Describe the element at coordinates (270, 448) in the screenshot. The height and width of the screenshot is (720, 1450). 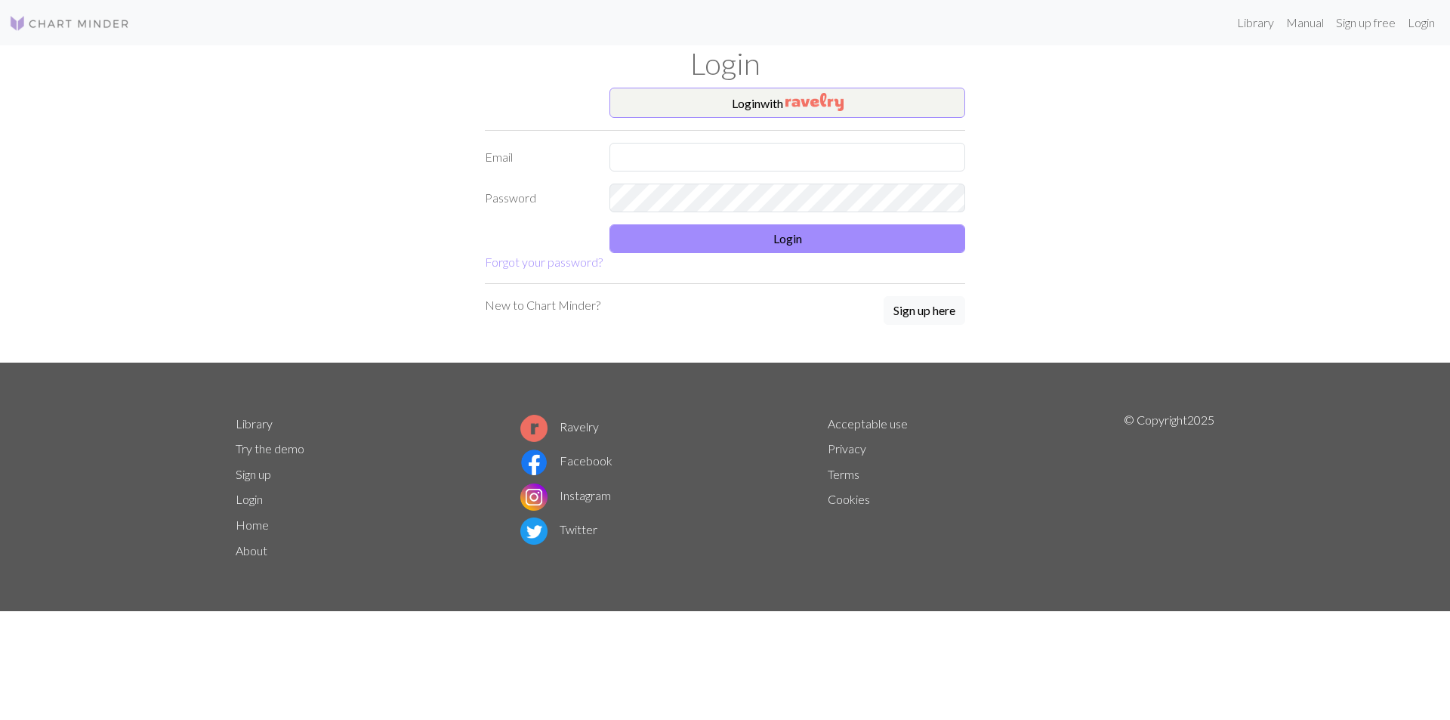
I see `a: Try the demo` at that location.